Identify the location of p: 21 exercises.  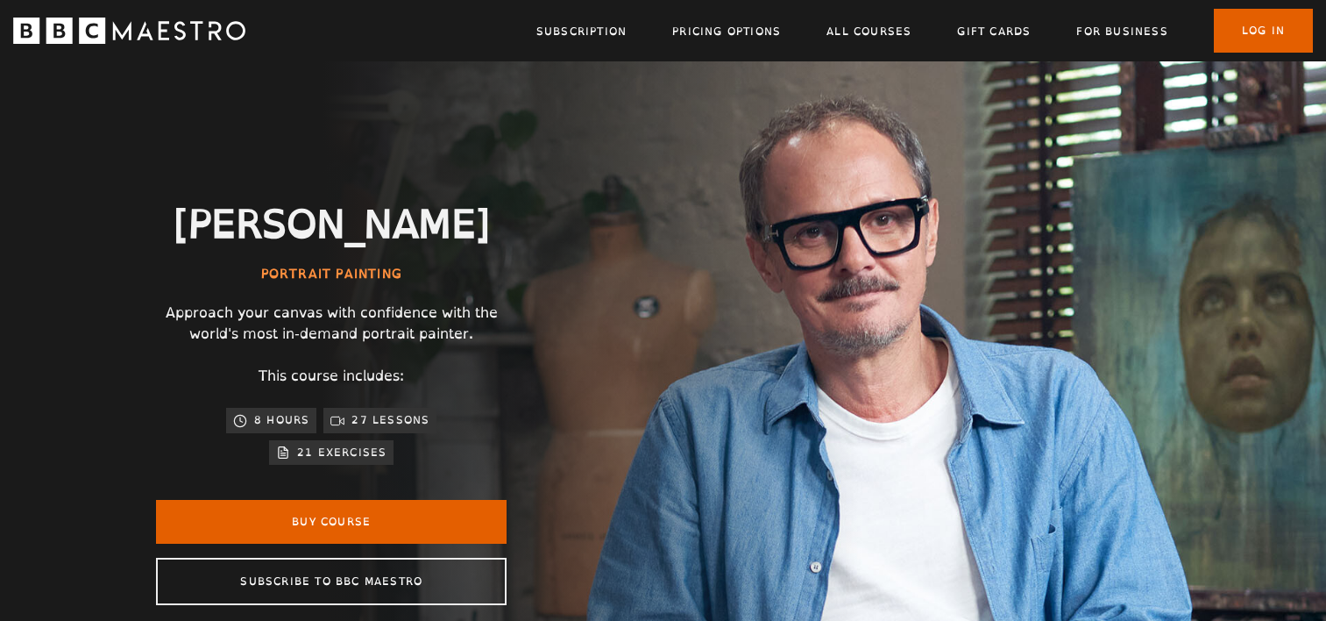
(342, 452).